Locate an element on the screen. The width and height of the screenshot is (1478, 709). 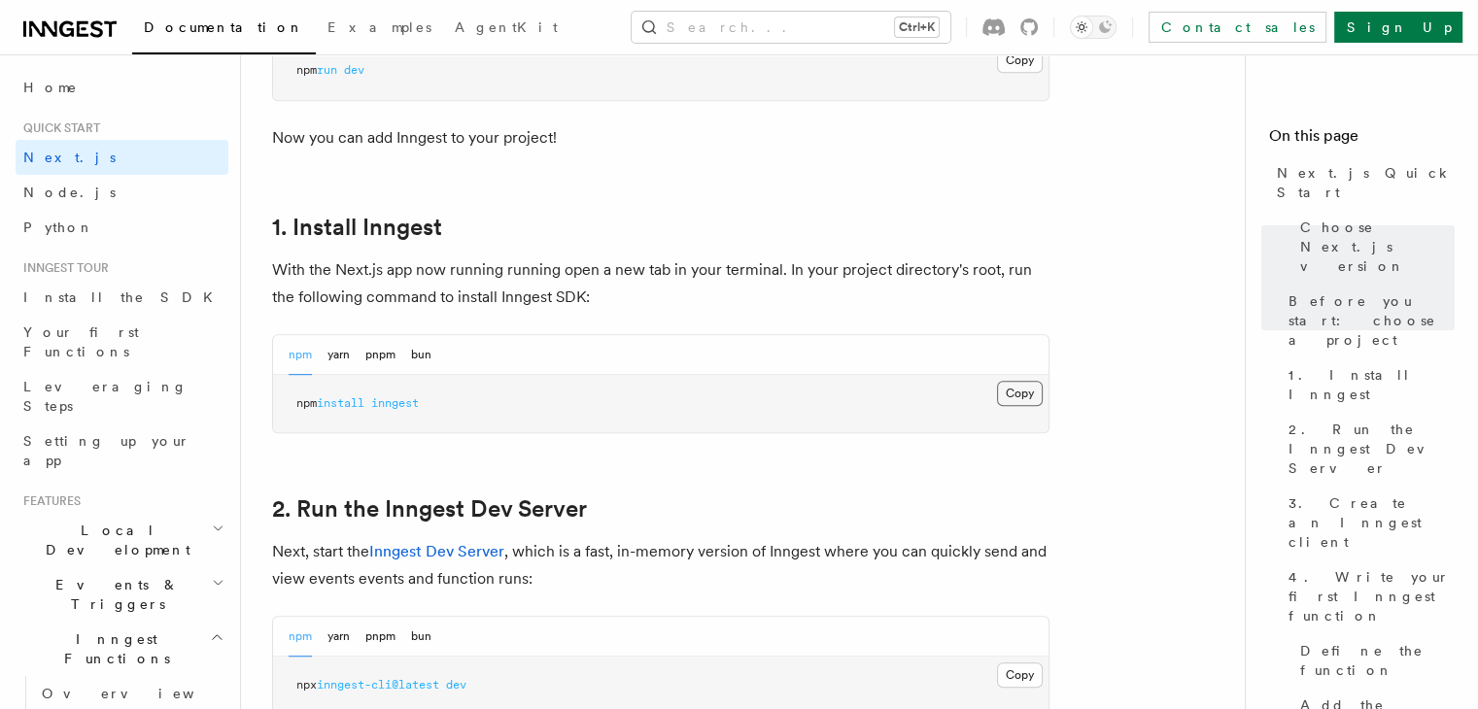
span: Documentation is located at coordinates (223, 27).